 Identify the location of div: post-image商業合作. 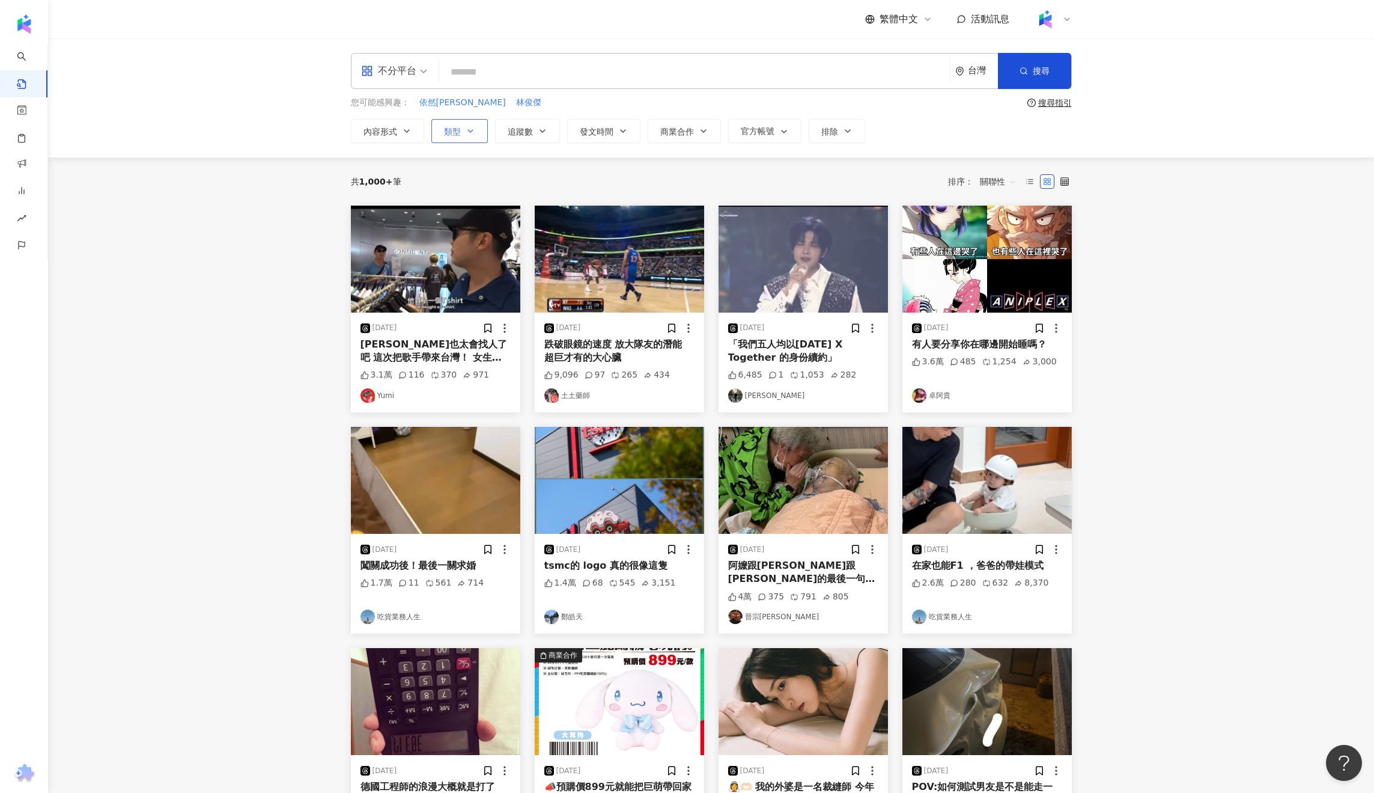
(620, 701).